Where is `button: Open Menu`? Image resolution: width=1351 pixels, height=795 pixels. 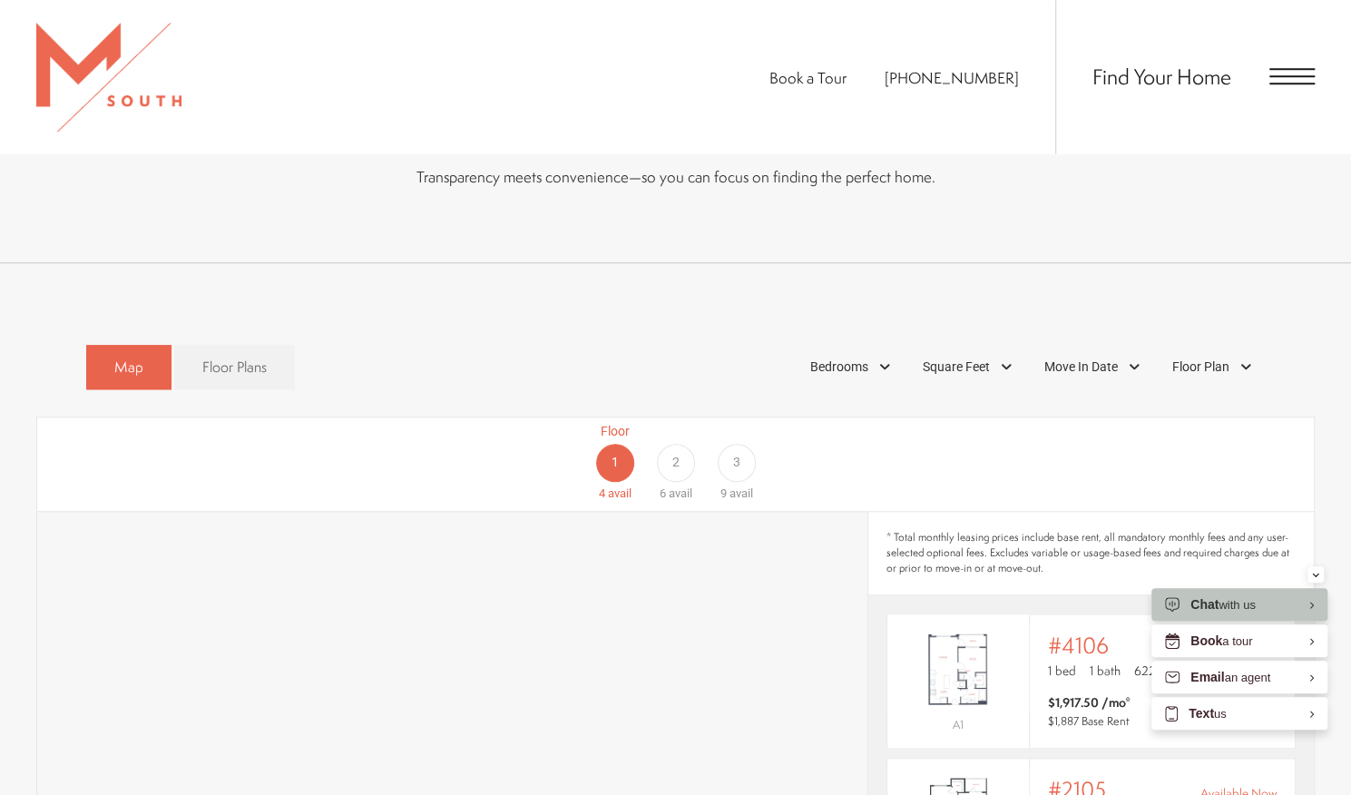 button: Open Menu is located at coordinates (1292, 76).